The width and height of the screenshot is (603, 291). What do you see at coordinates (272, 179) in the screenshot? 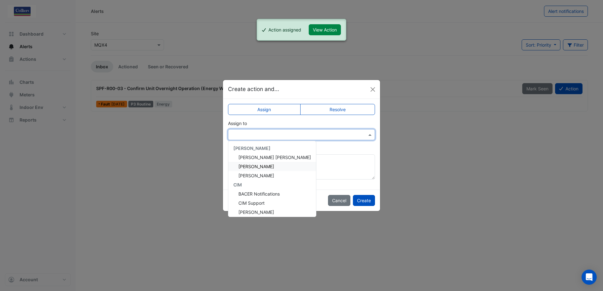
I see `div: Options List` at bounding box center [272, 179].